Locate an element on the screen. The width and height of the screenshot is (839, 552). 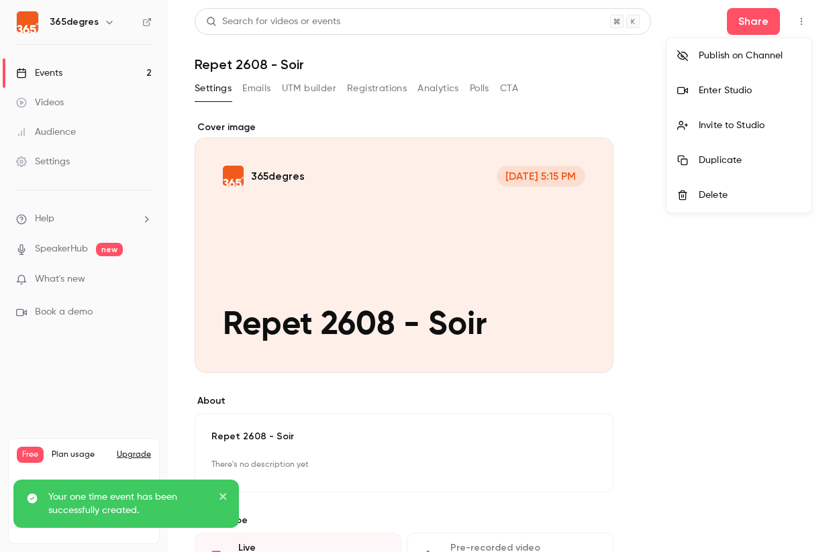
div: Delete is located at coordinates (749, 195).